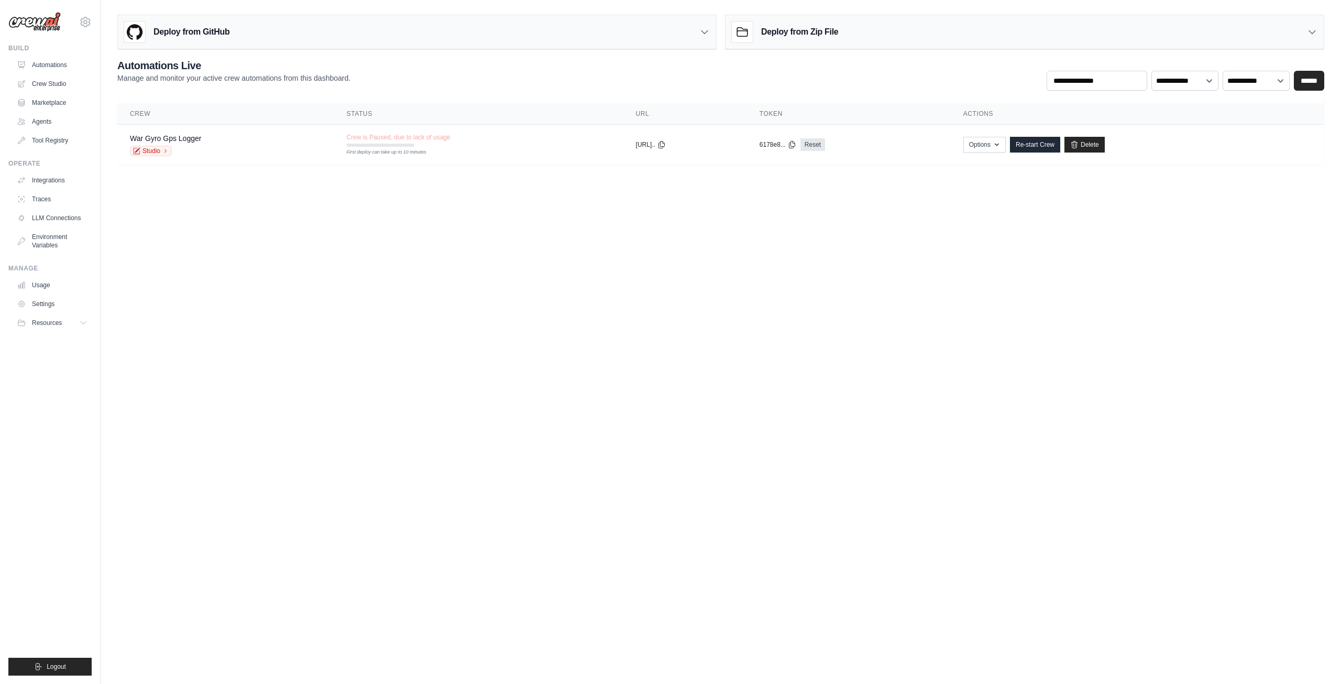 This screenshot has width=1341, height=684. I want to click on span: Resources, so click(47, 323).